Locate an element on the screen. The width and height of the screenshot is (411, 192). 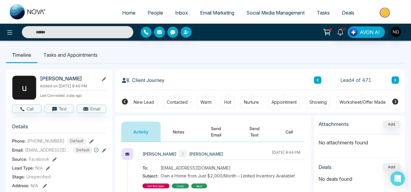
button: Notes is located at coordinates (179, 132).